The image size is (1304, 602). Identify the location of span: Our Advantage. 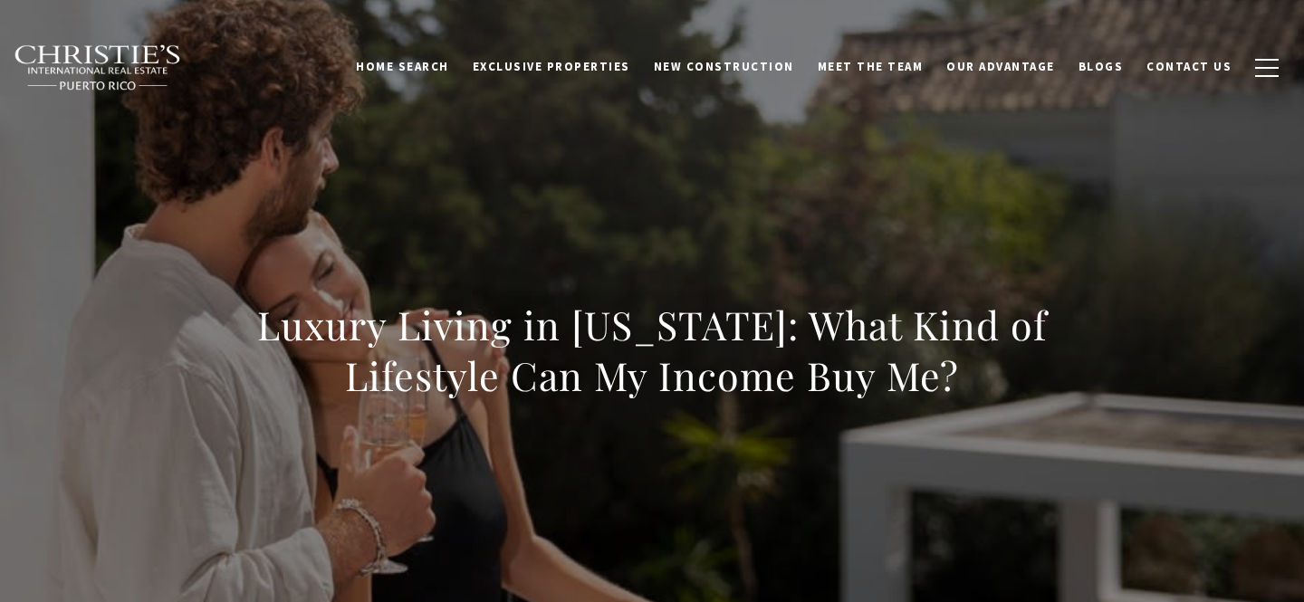
(1001, 66).